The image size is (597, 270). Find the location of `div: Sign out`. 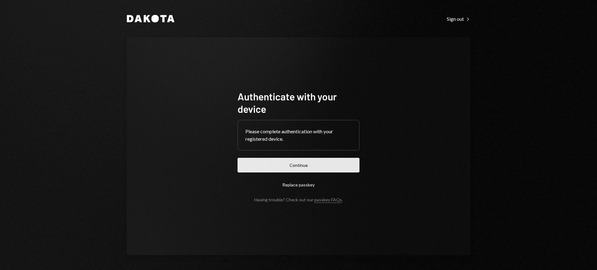

div: Sign out is located at coordinates (458, 19).